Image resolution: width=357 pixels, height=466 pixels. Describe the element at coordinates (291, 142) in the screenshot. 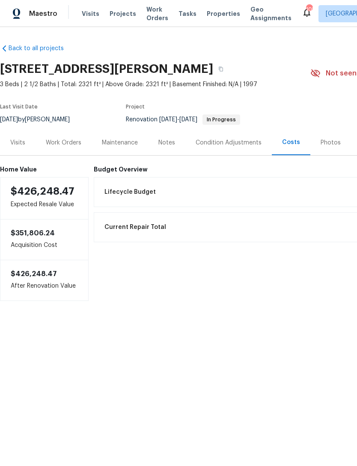

I see `div: Costs` at that location.